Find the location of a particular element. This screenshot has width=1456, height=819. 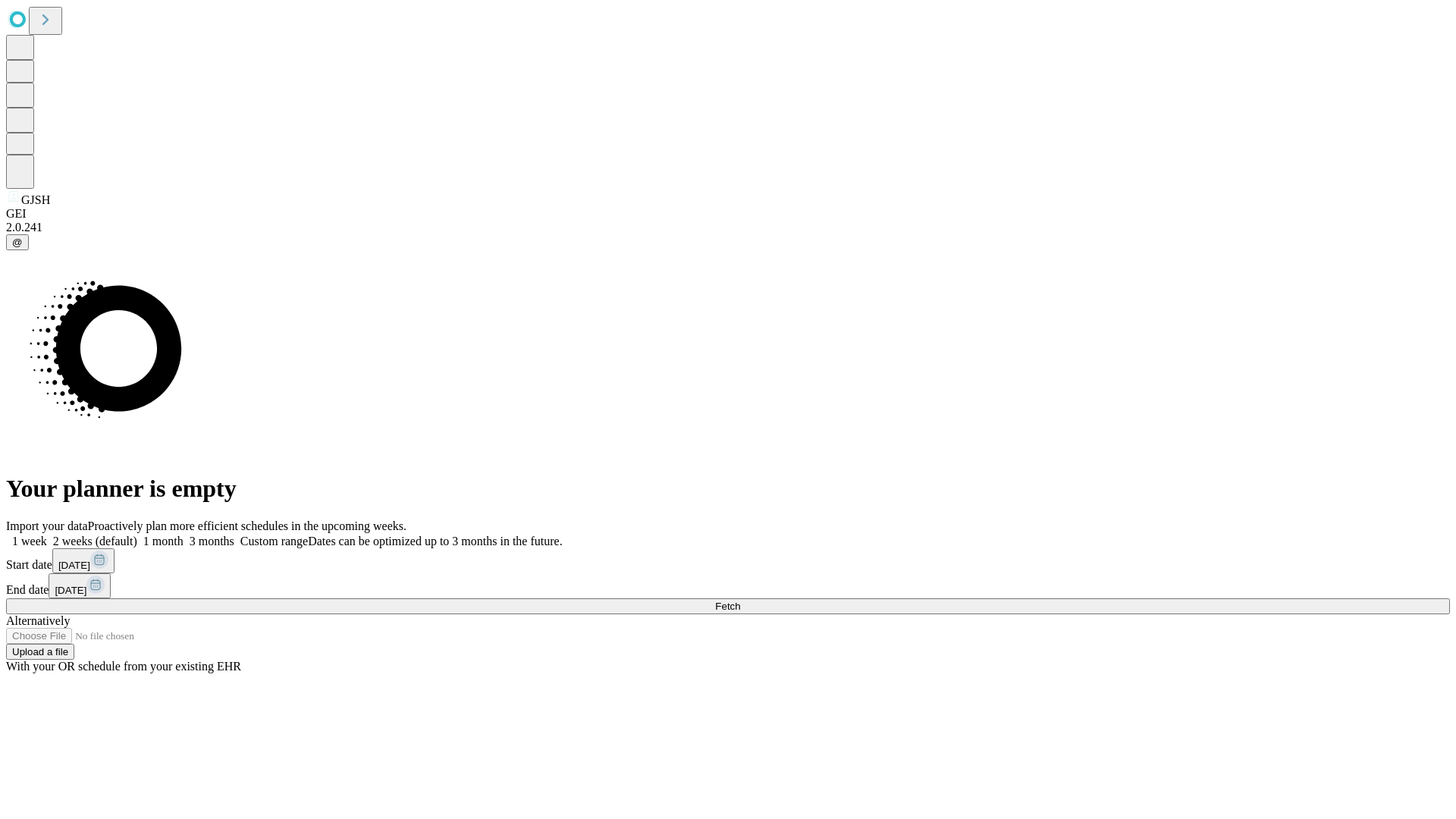

div: End date is located at coordinates (728, 585).